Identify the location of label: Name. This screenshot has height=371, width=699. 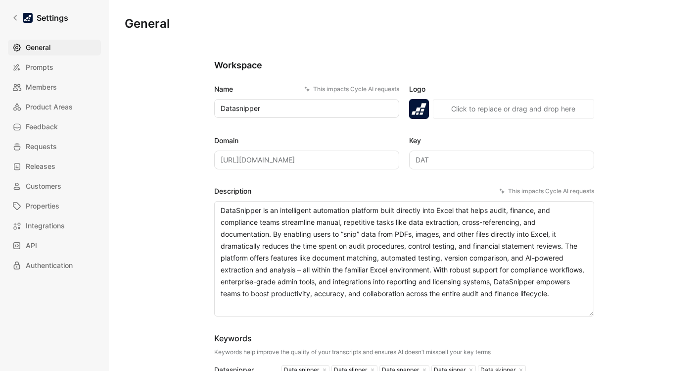
(307, 89).